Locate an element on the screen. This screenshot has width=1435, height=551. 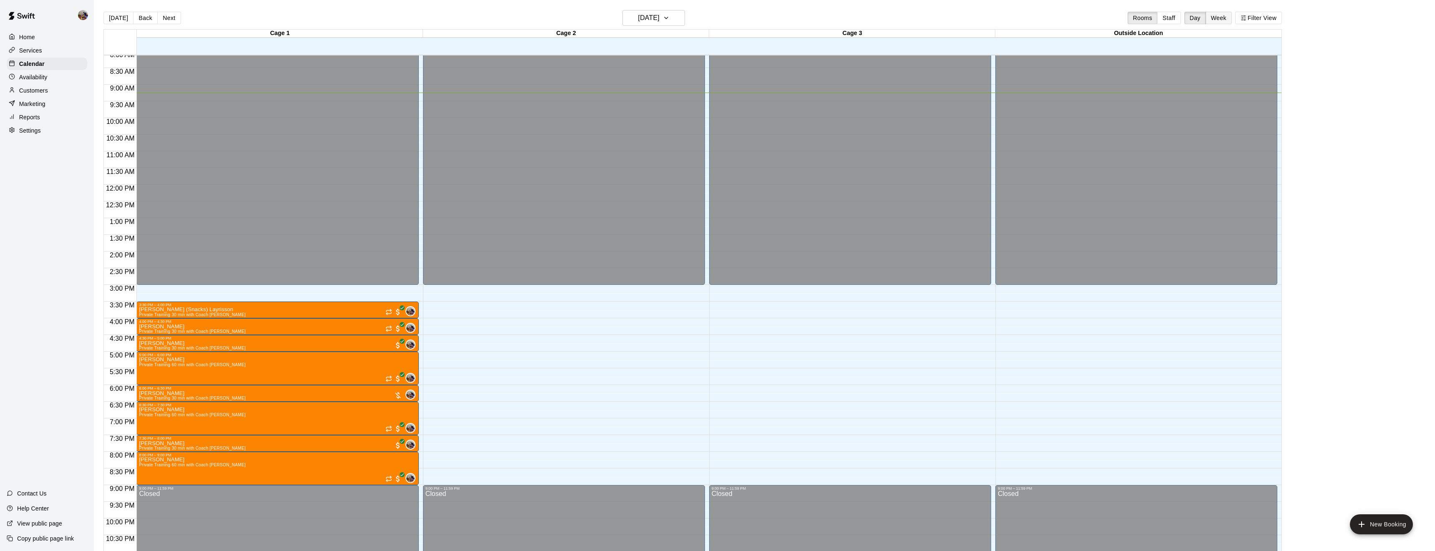
span: 3:00 PM is located at coordinates (122, 288).